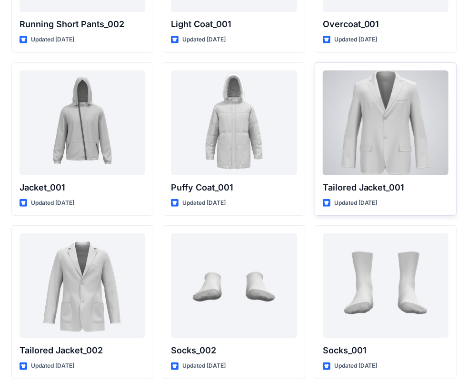 The height and width of the screenshot is (381, 468). What do you see at coordinates (386, 24) in the screenshot?
I see `p: Overcoat_001` at bounding box center [386, 24].